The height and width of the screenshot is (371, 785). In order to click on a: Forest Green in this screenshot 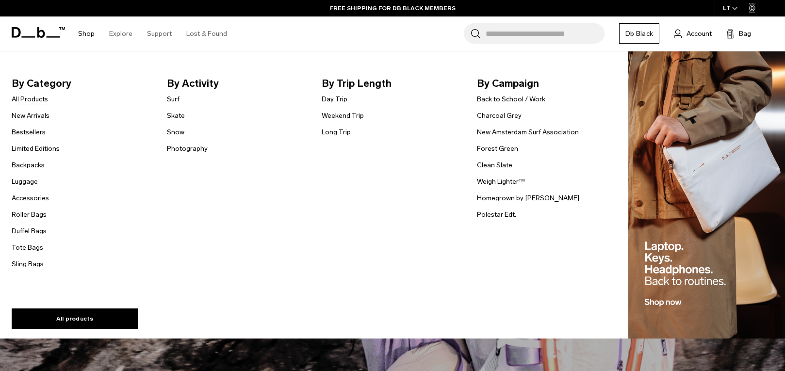, I will do `click(498, 149)`.